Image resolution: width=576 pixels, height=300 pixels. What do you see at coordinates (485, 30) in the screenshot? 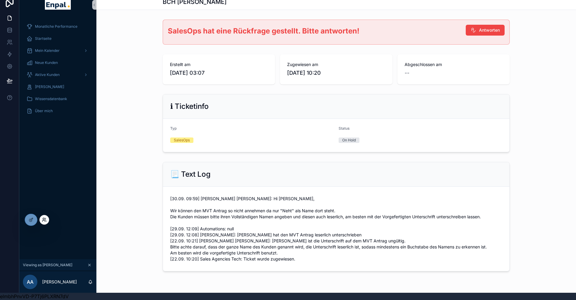
I see `button: Antworten` at bounding box center [485, 30].